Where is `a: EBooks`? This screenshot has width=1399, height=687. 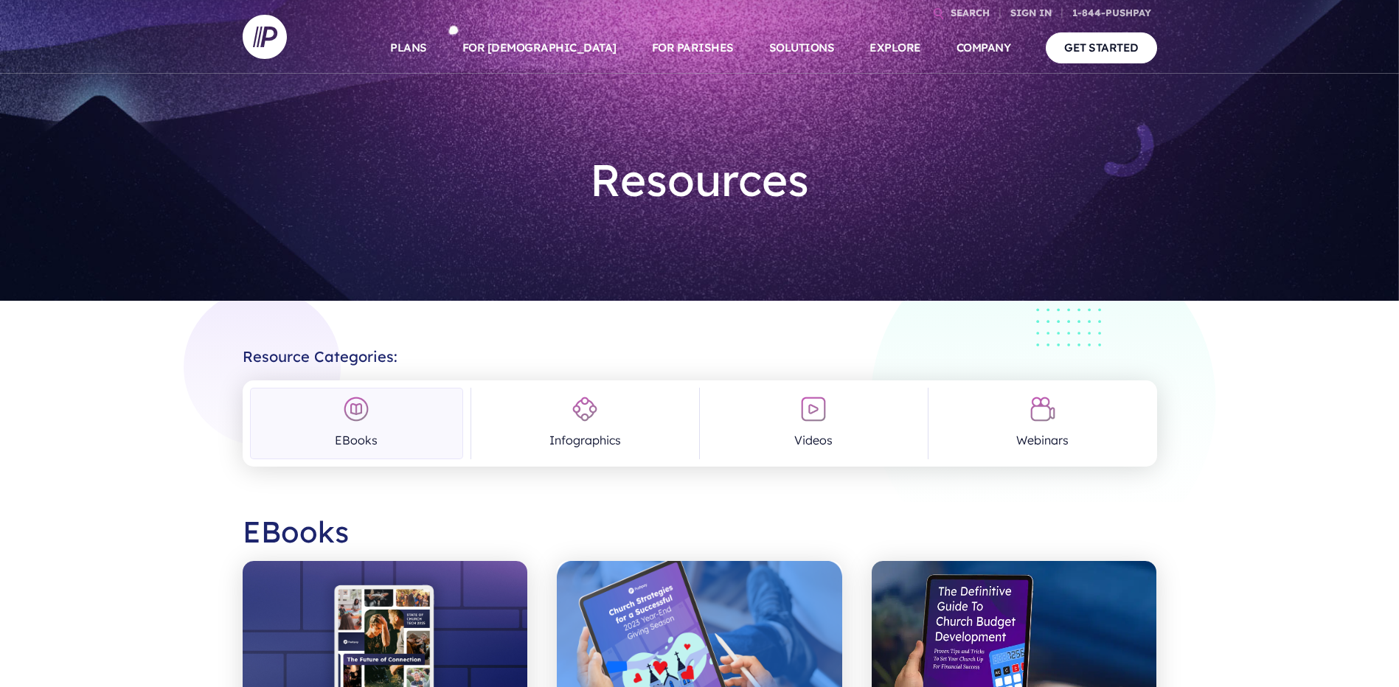 a: EBooks is located at coordinates (356, 423).